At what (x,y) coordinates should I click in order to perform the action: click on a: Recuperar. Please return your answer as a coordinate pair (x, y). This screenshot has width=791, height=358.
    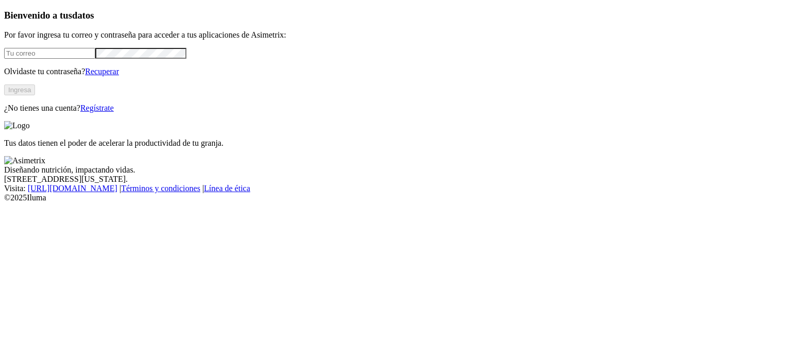
    Looking at the image, I should click on (102, 71).